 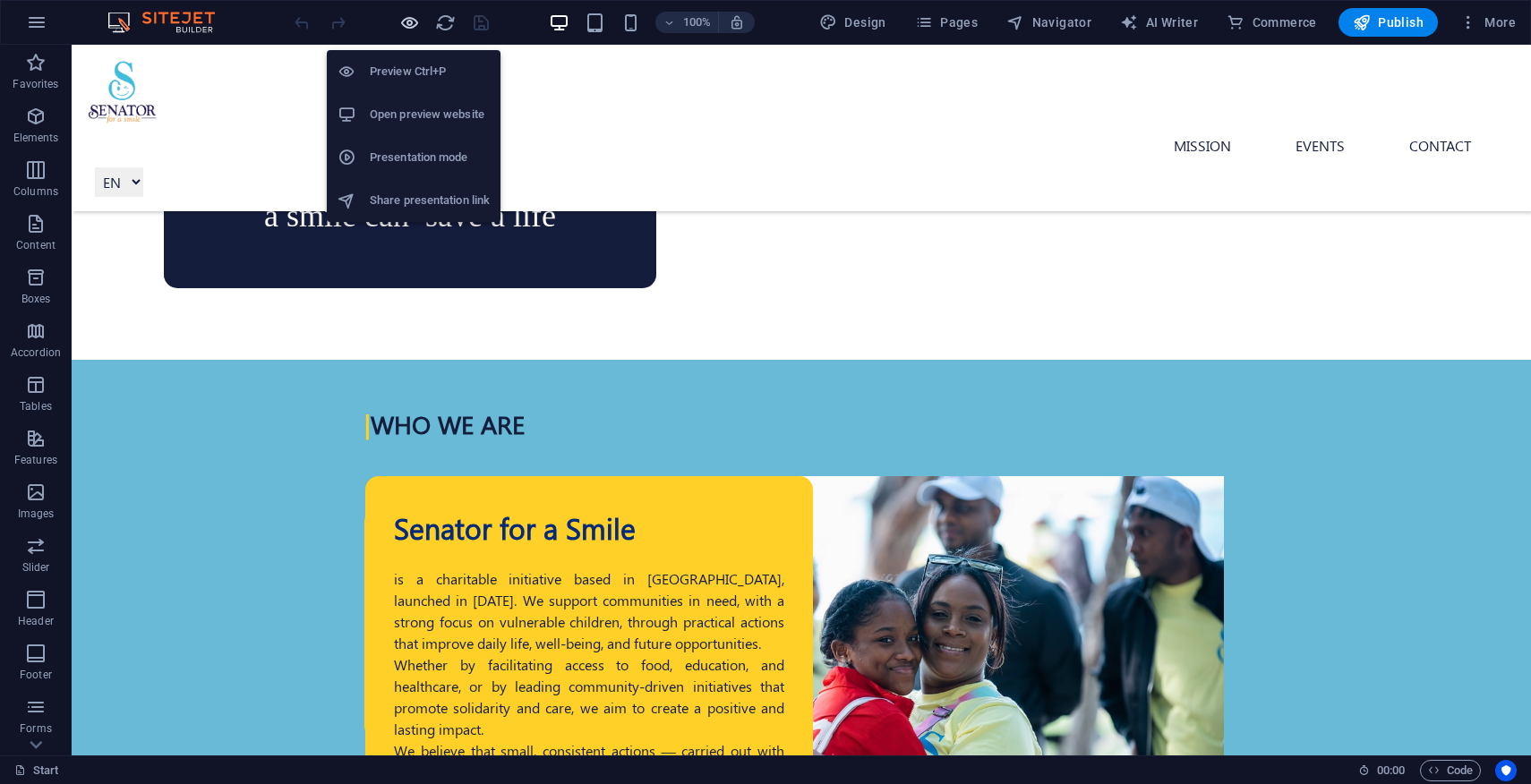 What do you see at coordinates (445, 23) in the screenshot?
I see `button: reload` at bounding box center [445, 23].